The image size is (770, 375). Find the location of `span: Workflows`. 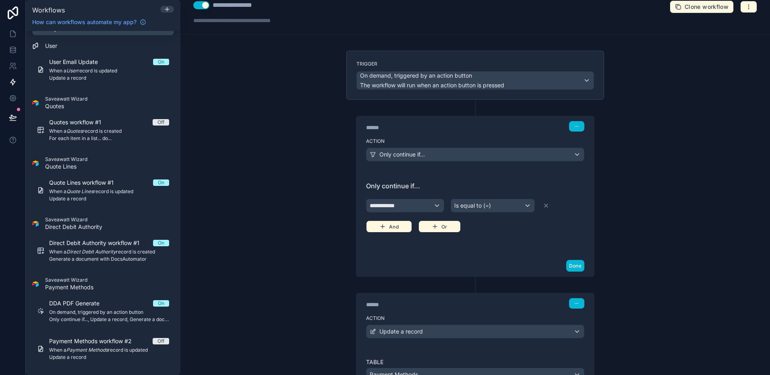

span: Workflows is located at coordinates (48, 10).